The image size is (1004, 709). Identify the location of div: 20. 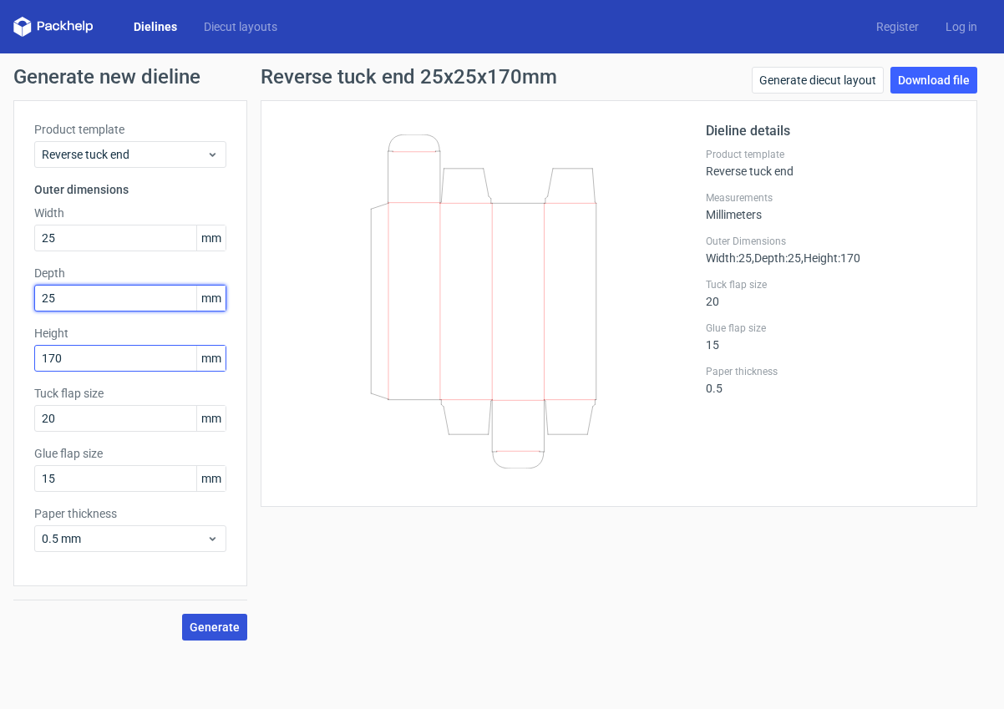
(831, 293).